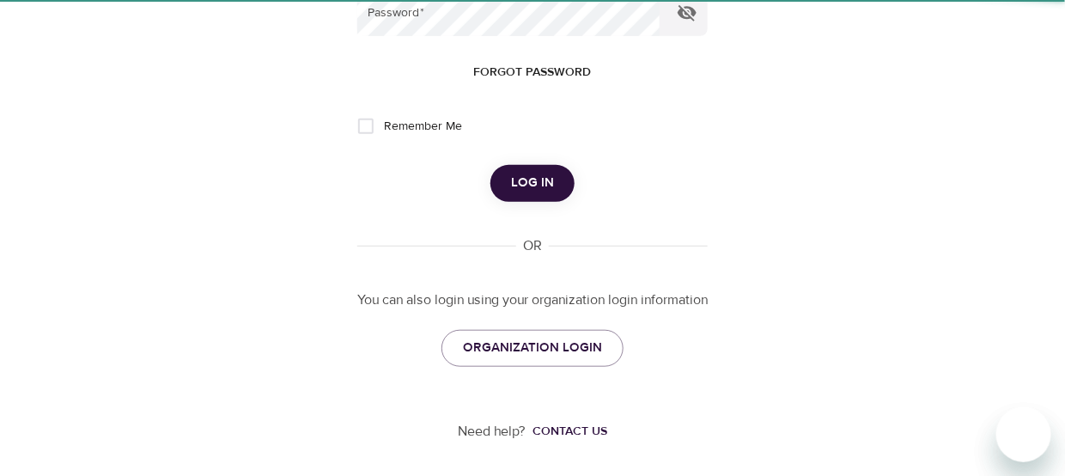  I want to click on p: Need help?, so click(491, 431).